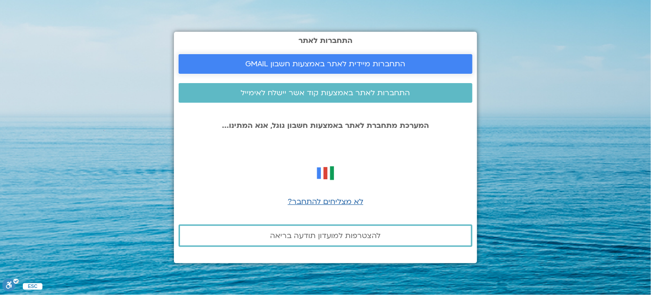 This screenshot has width=651, height=295. What do you see at coordinates (326, 41) in the screenshot?
I see `h2: התחברות לאתר` at bounding box center [326, 41].